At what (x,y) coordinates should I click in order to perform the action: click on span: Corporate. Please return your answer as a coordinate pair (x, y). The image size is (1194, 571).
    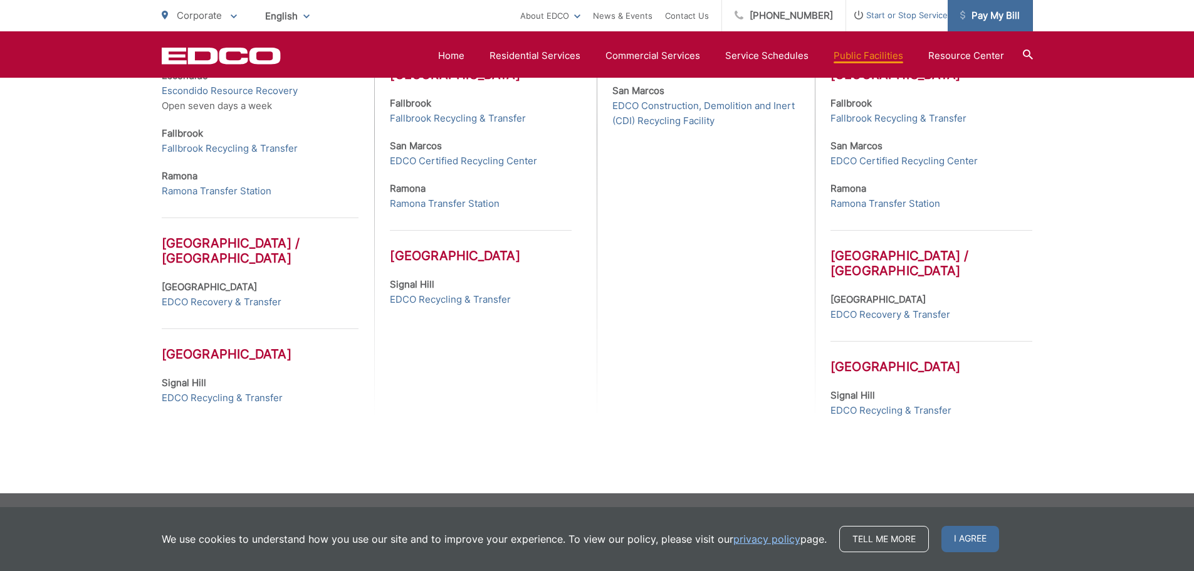
    Looking at the image, I should click on (199, 15).